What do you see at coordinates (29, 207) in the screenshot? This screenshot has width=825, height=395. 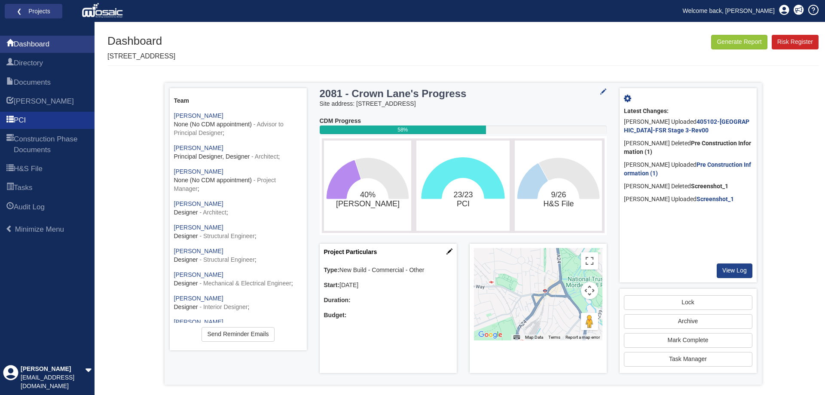 I see `span: Audit Log` at bounding box center [29, 207].